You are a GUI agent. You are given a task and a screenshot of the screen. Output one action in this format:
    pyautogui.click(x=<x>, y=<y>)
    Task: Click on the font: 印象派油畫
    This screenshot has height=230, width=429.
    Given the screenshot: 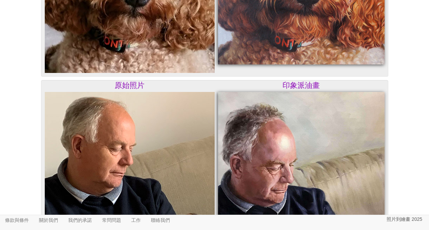 What is the action you would take?
    pyautogui.click(x=301, y=86)
    